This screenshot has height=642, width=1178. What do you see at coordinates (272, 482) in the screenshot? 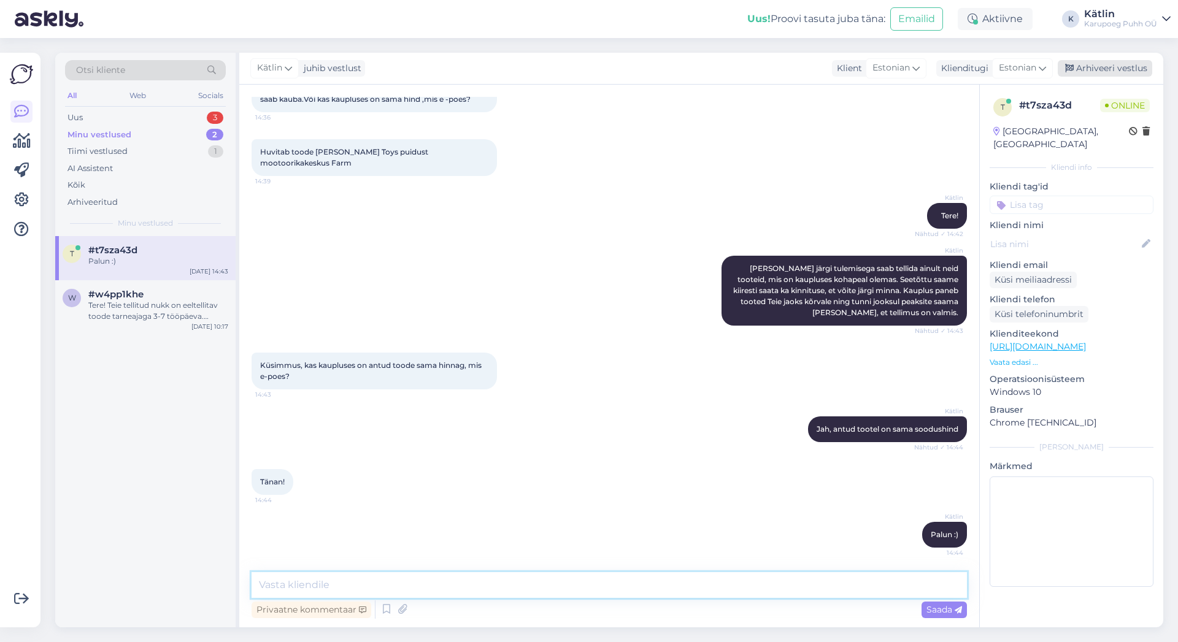
I see `span: Tänan!` at bounding box center [272, 482].